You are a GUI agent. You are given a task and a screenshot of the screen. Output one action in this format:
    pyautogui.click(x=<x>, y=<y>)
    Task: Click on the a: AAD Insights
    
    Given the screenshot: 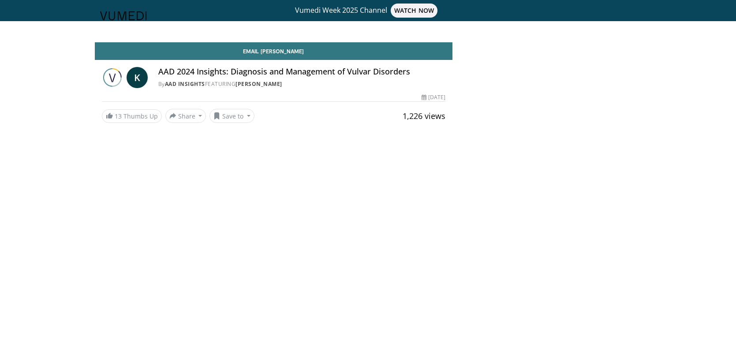 What is the action you would take?
    pyautogui.click(x=185, y=84)
    